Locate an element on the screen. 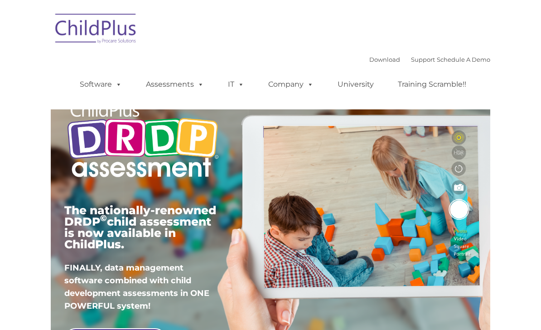 This screenshot has height=330, width=541. a: Training Scramble!! is located at coordinates (432, 84).